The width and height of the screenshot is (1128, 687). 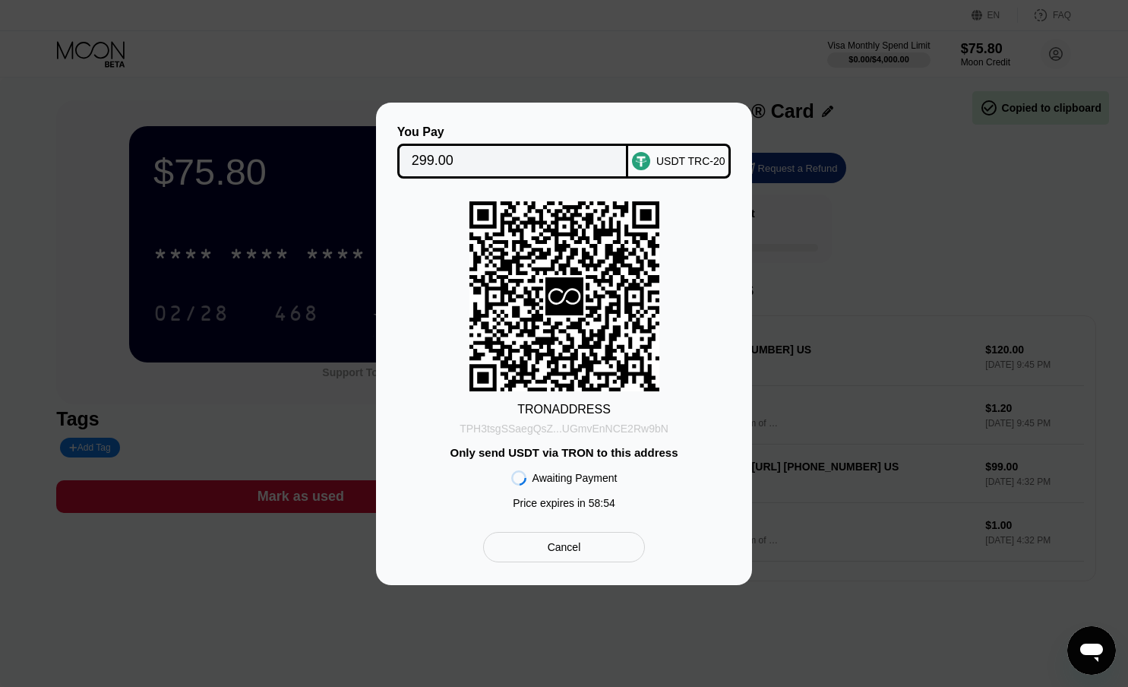 What do you see at coordinates (564, 410) in the screenshot?
I see `div: TRON ADDRESS` at bounding box center [564, 410].